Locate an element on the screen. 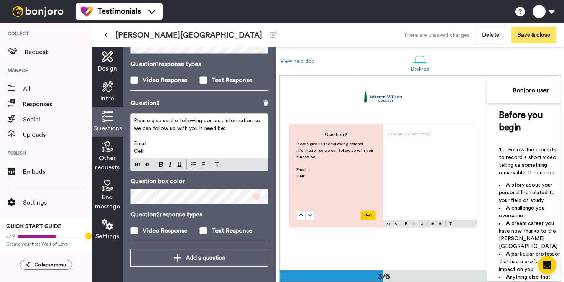 This screenshot has height=282, width=564. img: tm-color.svg is located at coordinates (87, 12).